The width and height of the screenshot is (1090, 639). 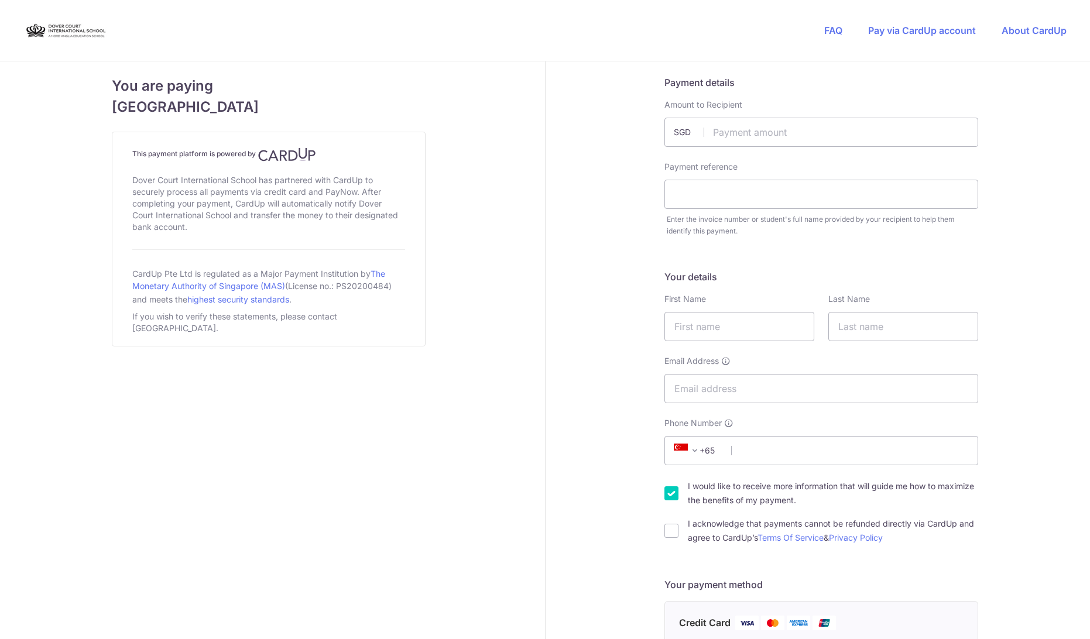 I want to click on a: Pay via CardUp account, so click(x=922, y=30).